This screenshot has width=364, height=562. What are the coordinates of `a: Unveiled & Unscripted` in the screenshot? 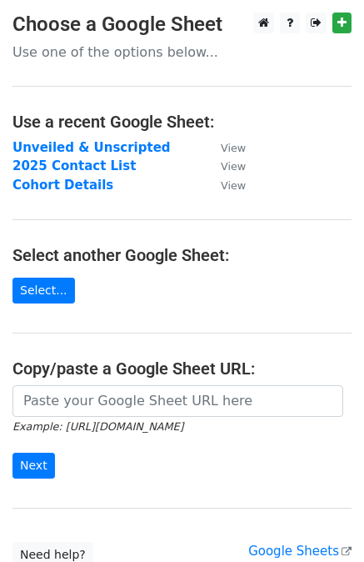 It's located at (92, 148).